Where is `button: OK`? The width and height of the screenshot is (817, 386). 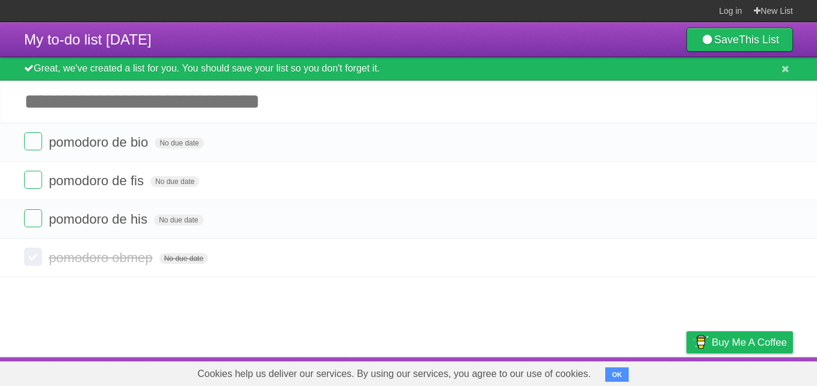 button: OK is located at coordinates (617, 375).